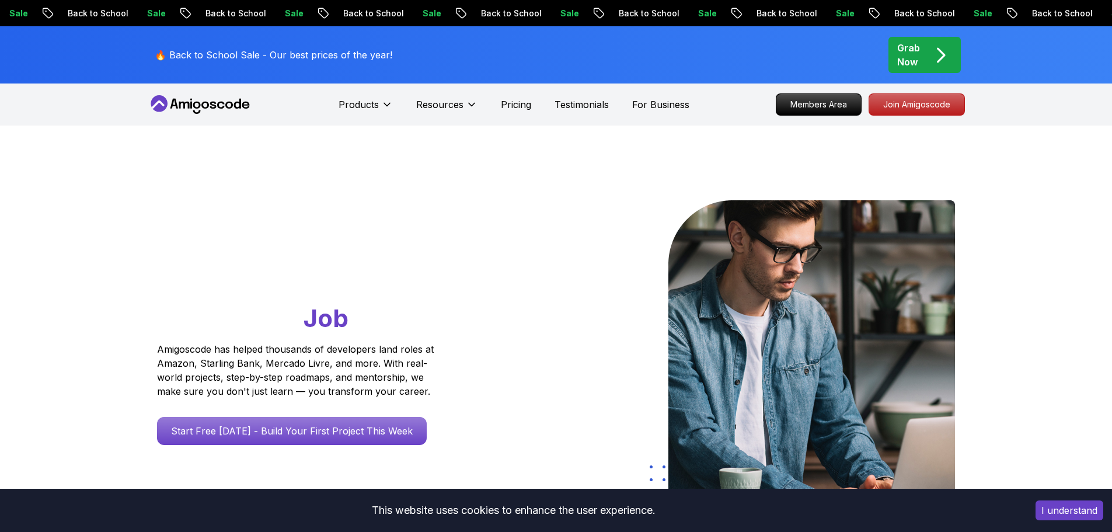 The width and height of the screenshot is (1112, 532). I want to click on h1: Go From Learning to Hired: Master Java, Spring Boot & Cloud Skills That Get You the, so click(317, 267).